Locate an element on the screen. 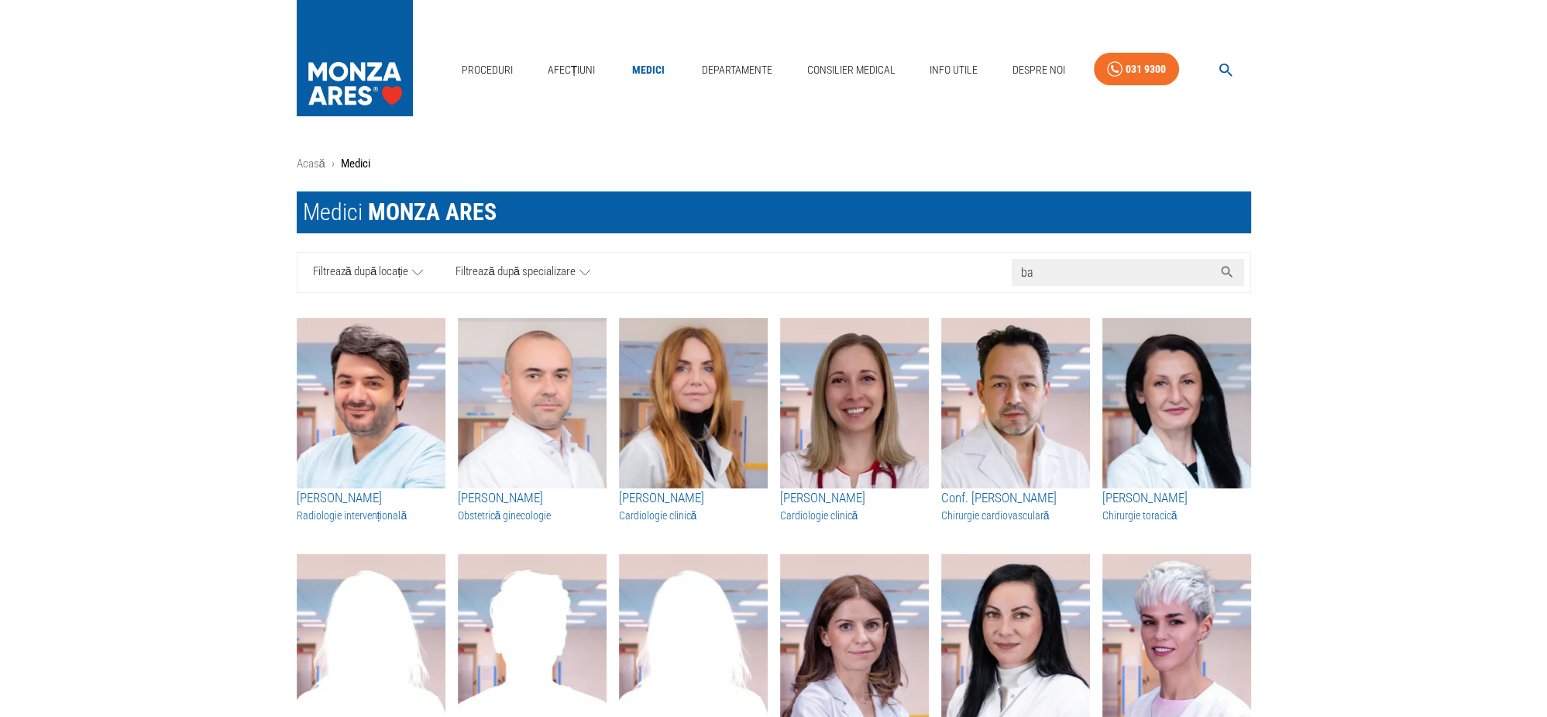  img: Dr. Bardos Kinga is located at coordinates (854, 403).